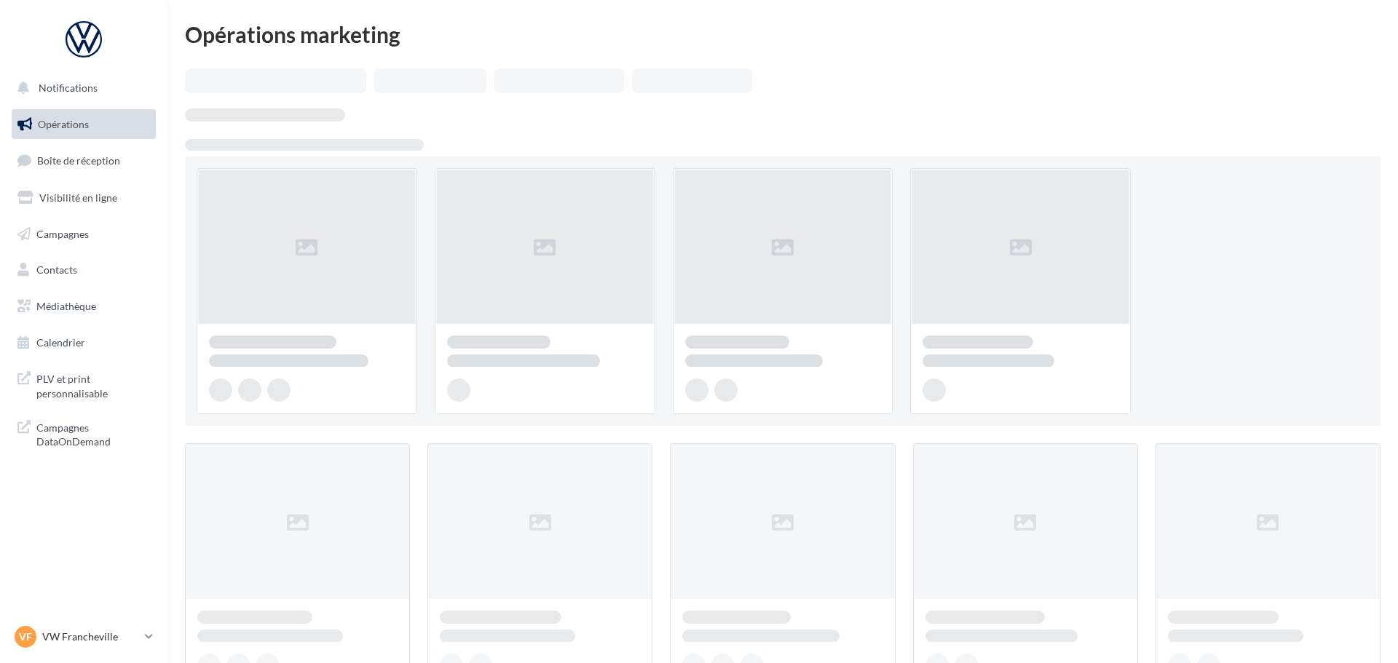  What do you see at coordinates (90, 637) in the screenshot?
I see `p: VW Francheville` at bounding box center [90, 637].